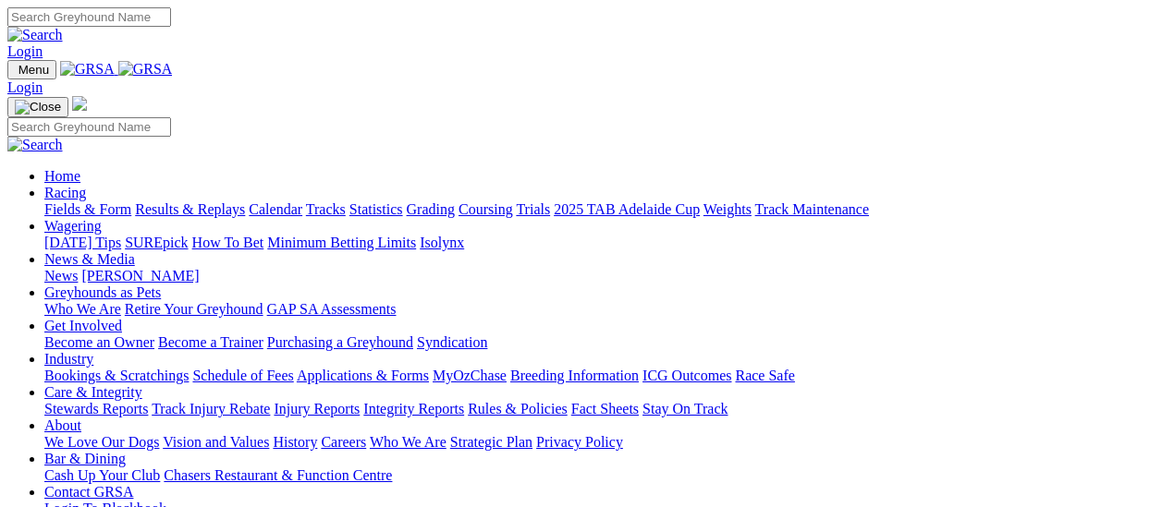 The image size is (1162, 507). What do you see at coordinates (518, 409) in the screenshot?
I see `a: Rules & Policies` at bounding box center [518, 409].